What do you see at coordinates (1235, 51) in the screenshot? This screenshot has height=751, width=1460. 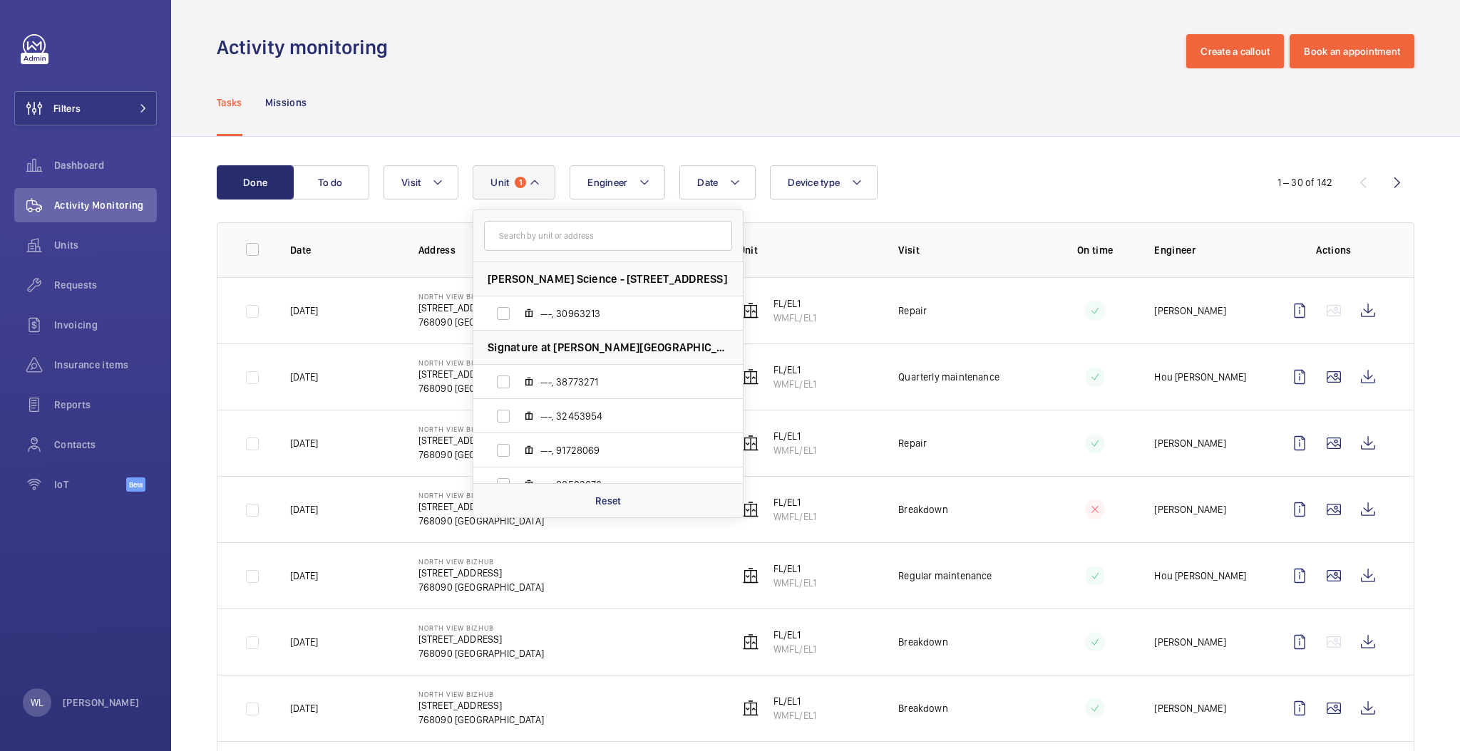 I see `button: Create a callout` at bounding box center [1235, 51].